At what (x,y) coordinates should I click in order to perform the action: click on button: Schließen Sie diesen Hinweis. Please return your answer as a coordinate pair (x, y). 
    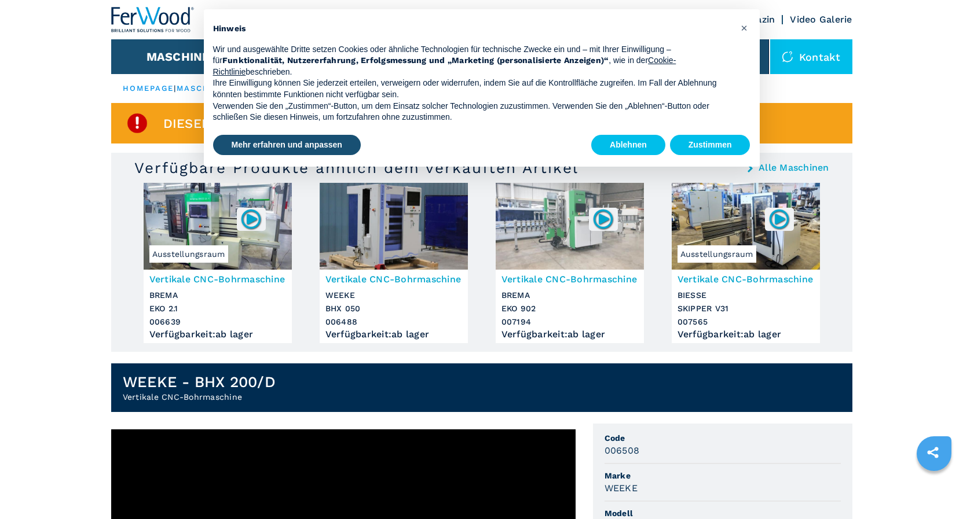
    Looking at the image, I should click on (744, 28).